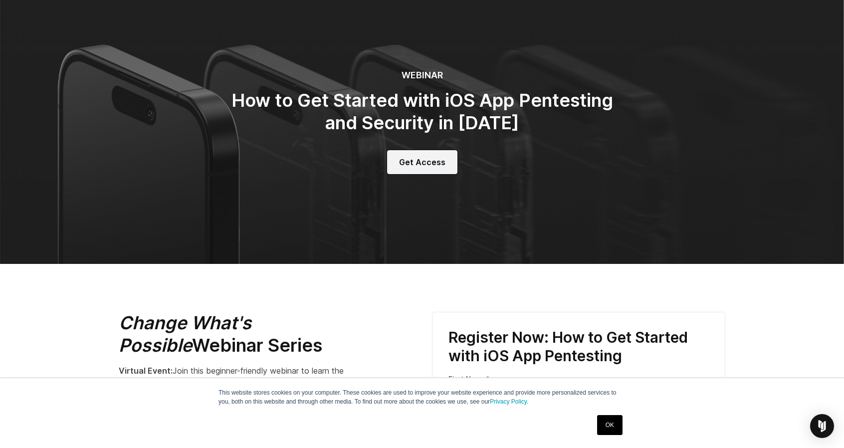 Image resolution: width=844 pixels, height=448 pixels. I want to click on h6: WEBINAR, so click(422, 75).